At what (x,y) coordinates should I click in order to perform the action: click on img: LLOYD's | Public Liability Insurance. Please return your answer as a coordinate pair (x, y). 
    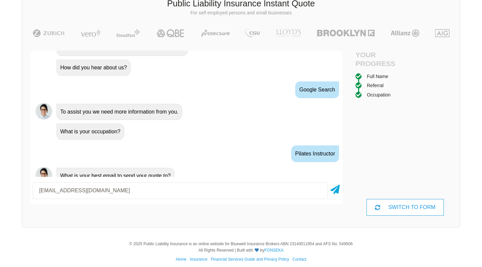
    Looking at the image, I should click on (289, 33).